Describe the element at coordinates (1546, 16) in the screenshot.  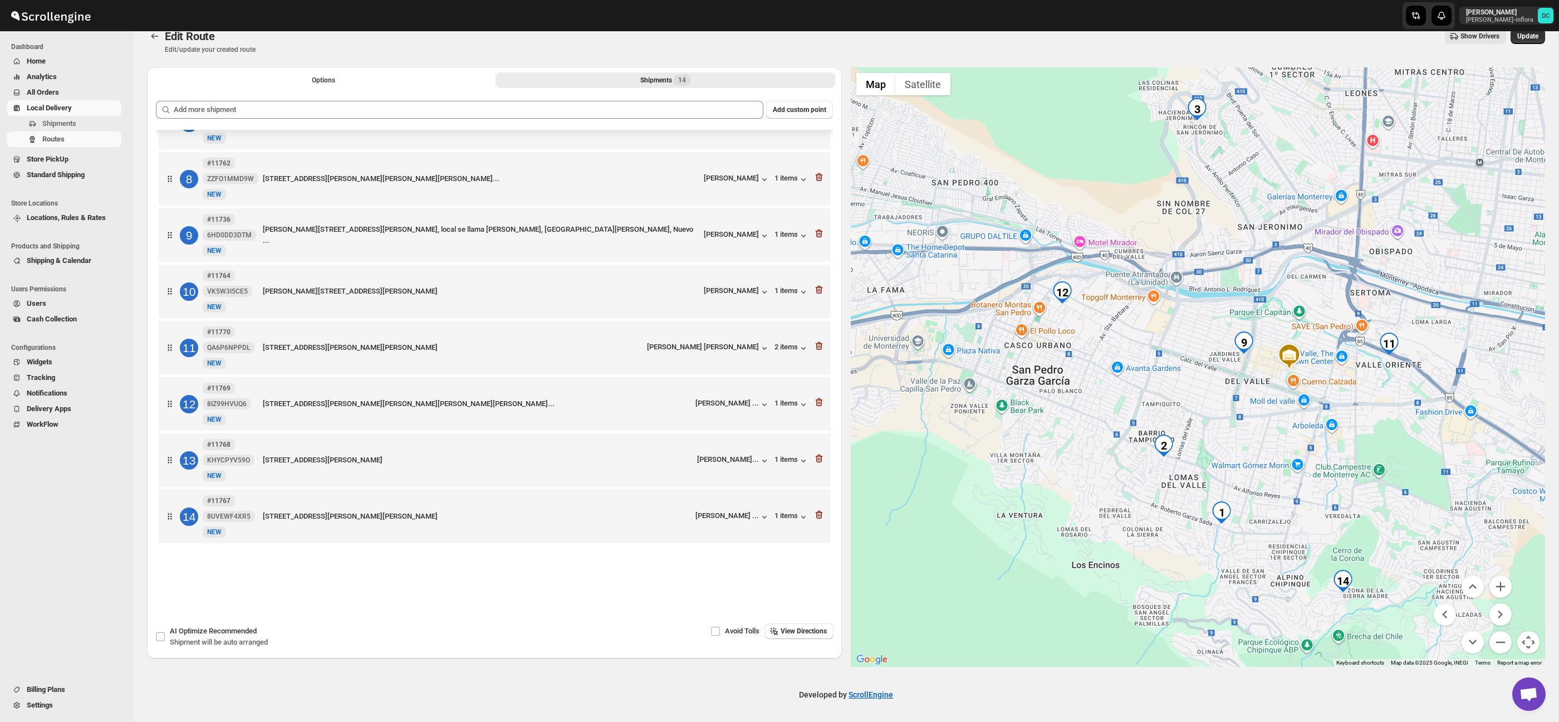
I see `span: DAVID CORONADO` at that location.